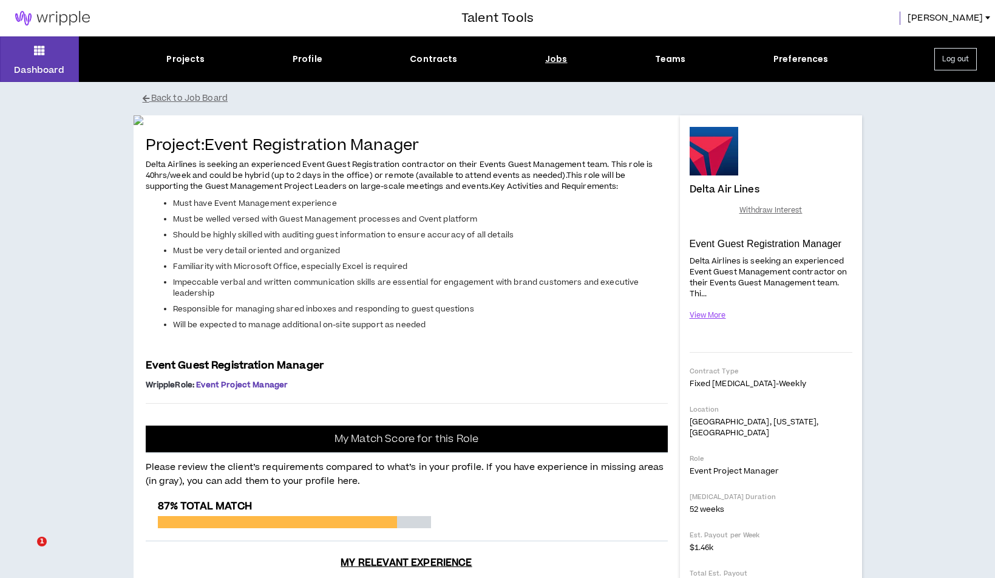  I want to click on h4: Project: Event Registration Manager, so click(407, 146).